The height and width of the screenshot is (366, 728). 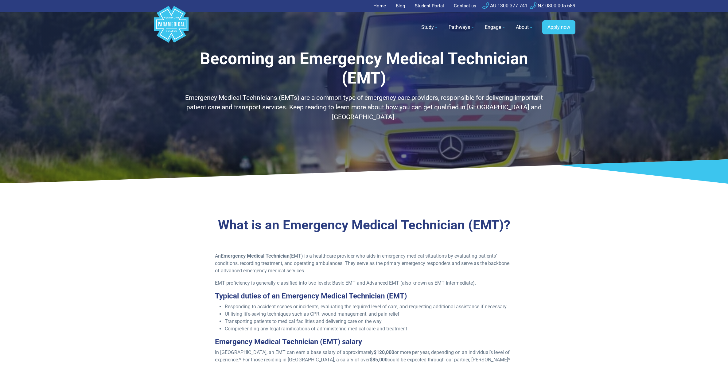 What do you see at coordinates (364, 342) in the screenshot?
I see `h3: Emergency Medical Technician (EMT) salary` at bounding box center [364, 342].